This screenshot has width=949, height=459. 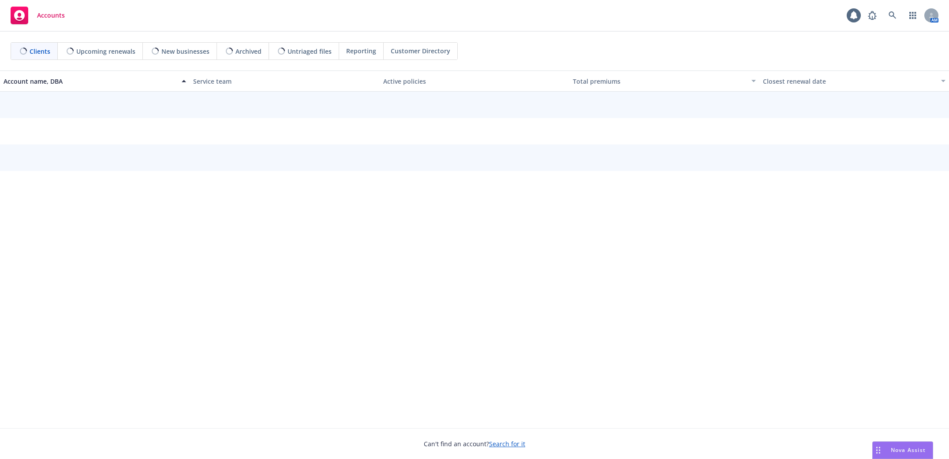 What do you see at coordinates (664, 81) in the screenshot?
I see `button: Total premiums` at bounding box center [664, 81].